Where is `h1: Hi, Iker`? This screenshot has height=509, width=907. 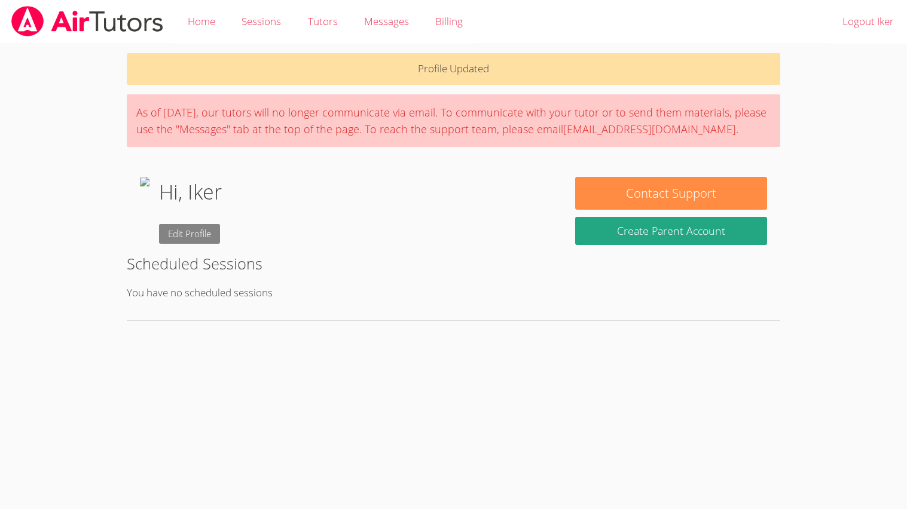 h1: Hi, Iker is located at coordinates (190, 192).